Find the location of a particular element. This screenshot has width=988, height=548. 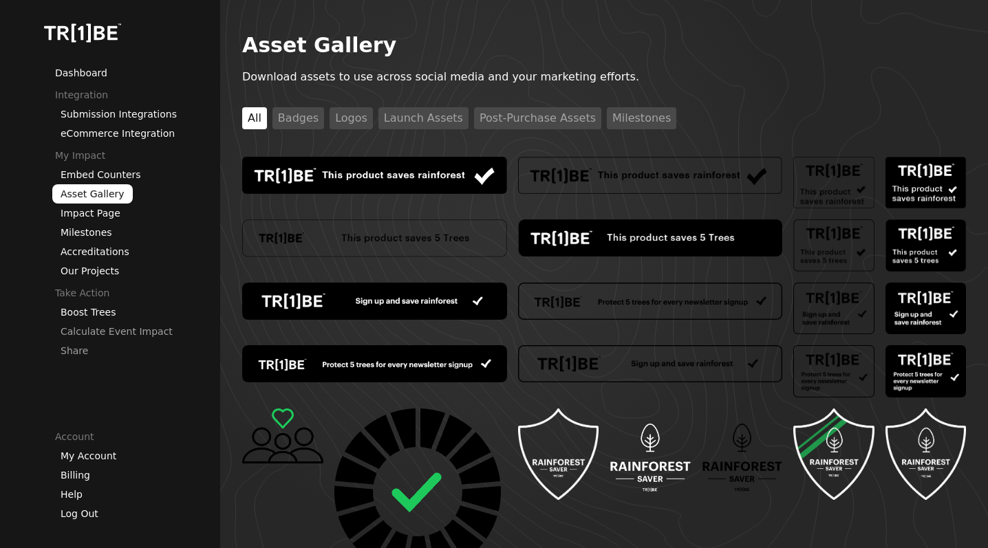

a: My Account is located at coordinates (88, 456).